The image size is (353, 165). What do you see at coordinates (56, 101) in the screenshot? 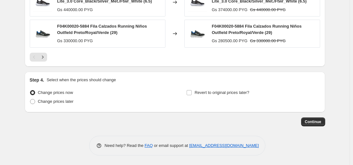
I see `span: Change prices later` at bounding box center [56, 101].